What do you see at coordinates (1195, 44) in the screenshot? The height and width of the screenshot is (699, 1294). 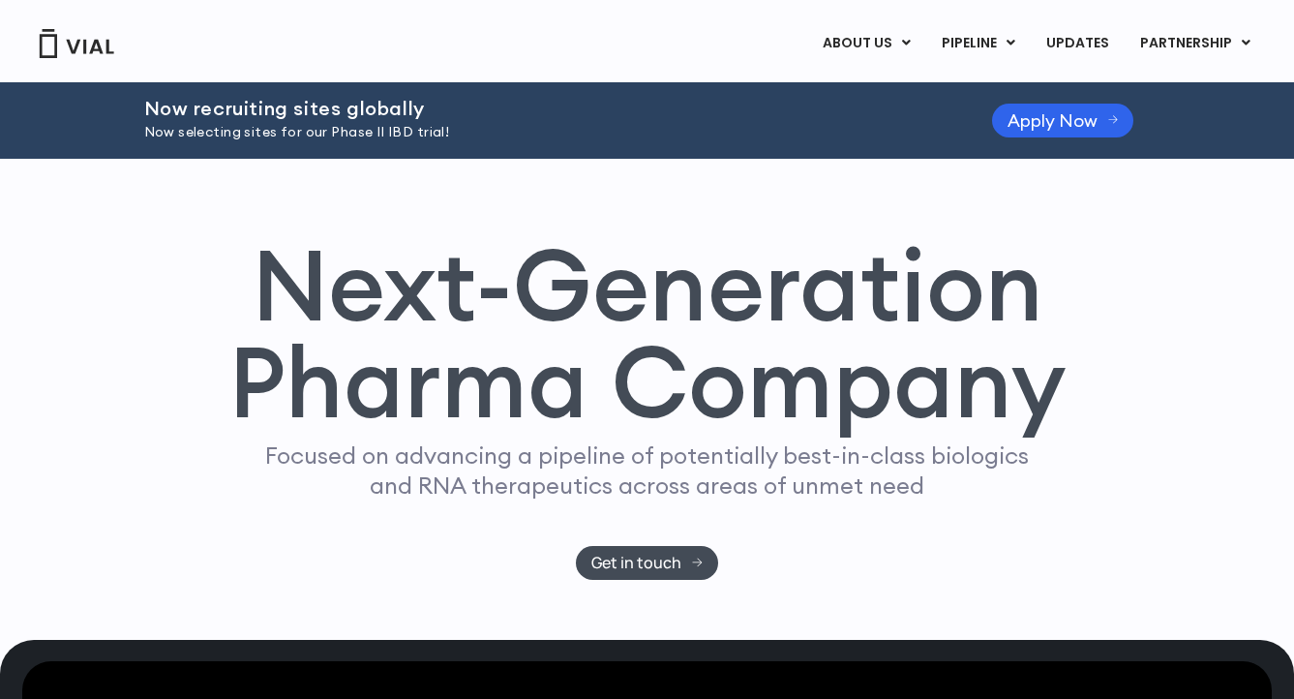 I see `a: PARTNERSHIPMenu Toggle` at bounding box center [1195, 44].